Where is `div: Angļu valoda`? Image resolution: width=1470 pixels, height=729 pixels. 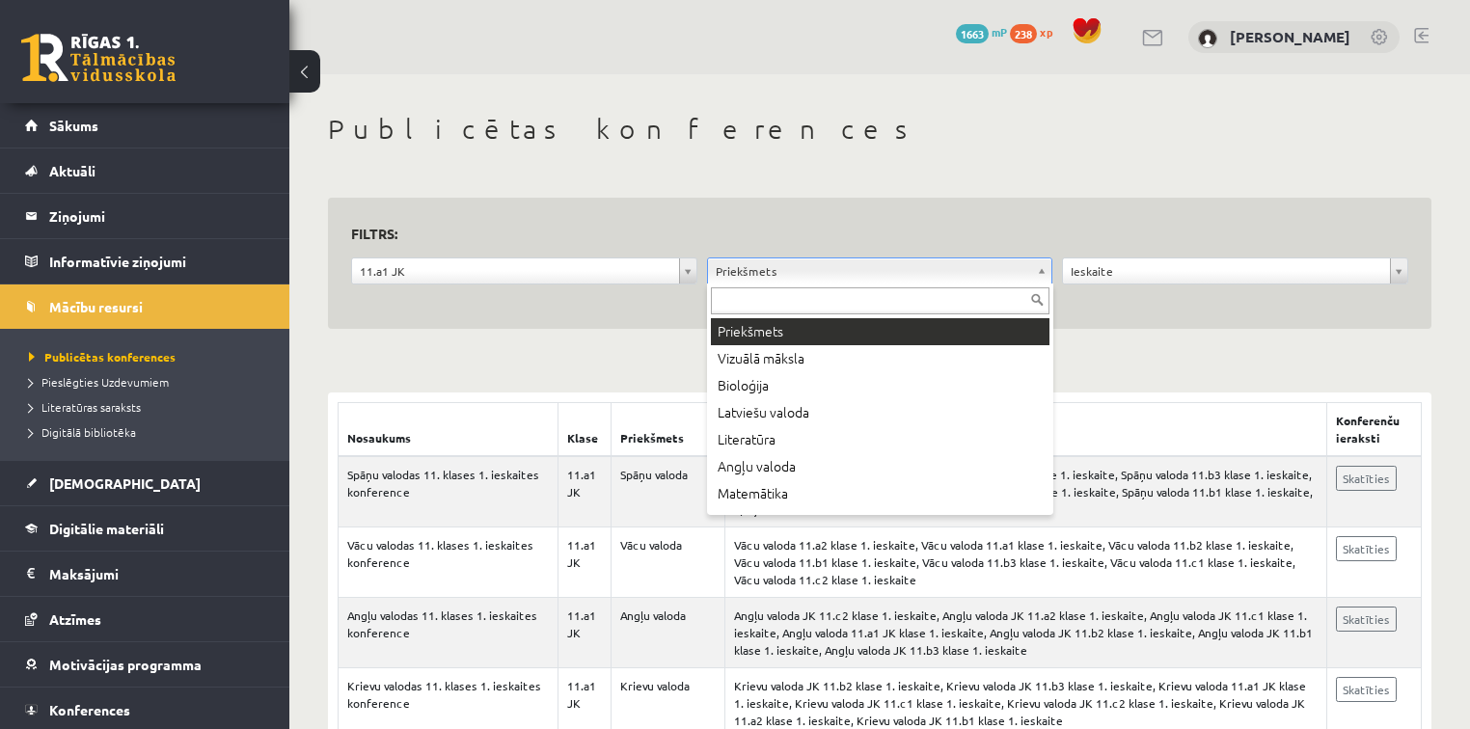
div: Angļu valoda is located at coordinates (880, 467).